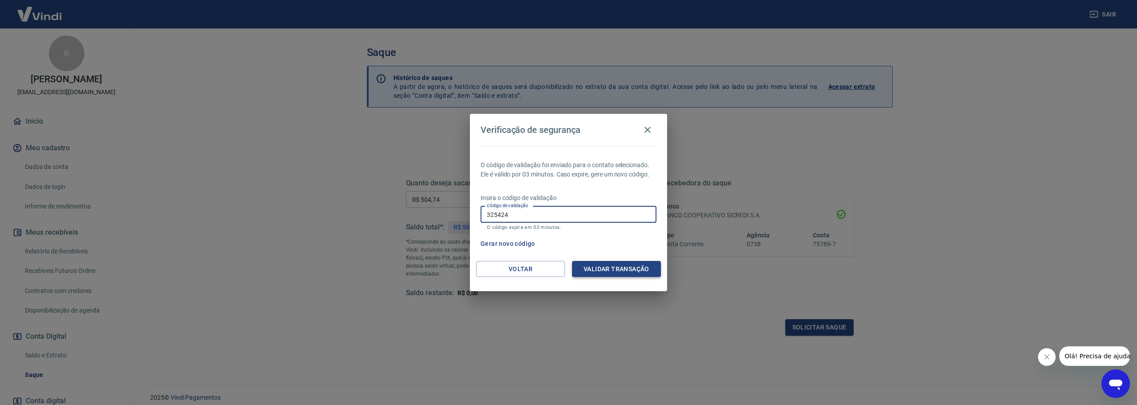 This screenshot has height=405, width=1137. I want to click on button: Validar transação, so click(617, 269).